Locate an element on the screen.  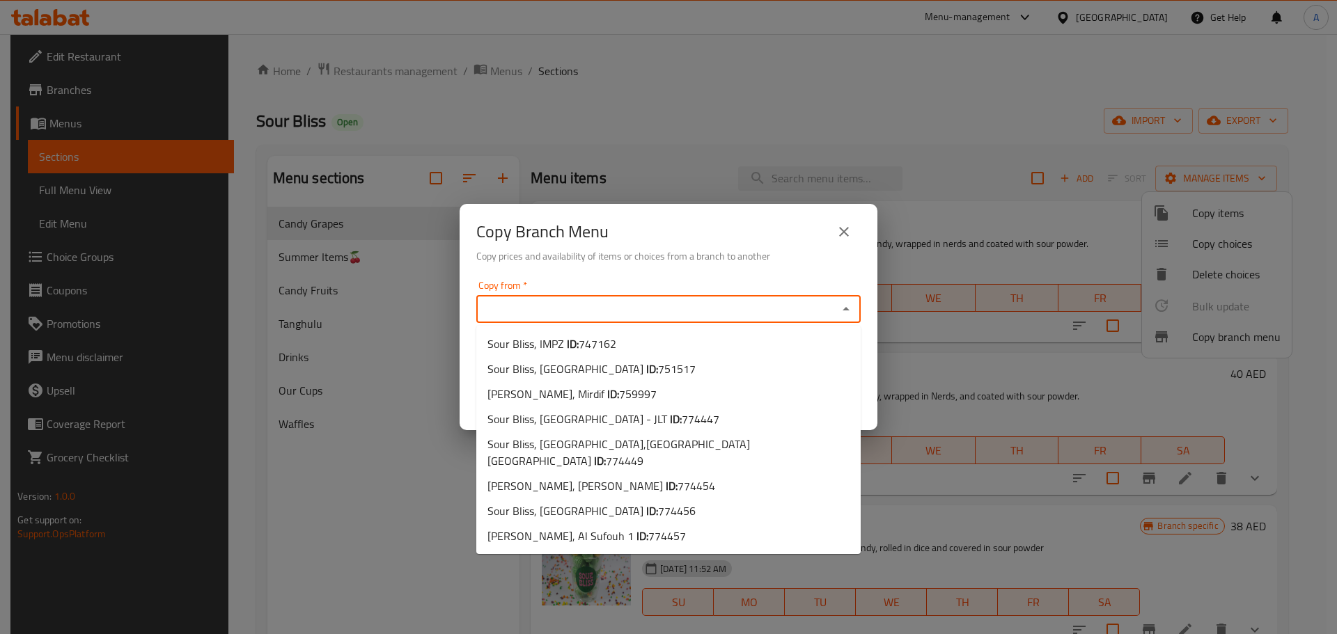
span: 751517 is located at coordinates (677, 369).